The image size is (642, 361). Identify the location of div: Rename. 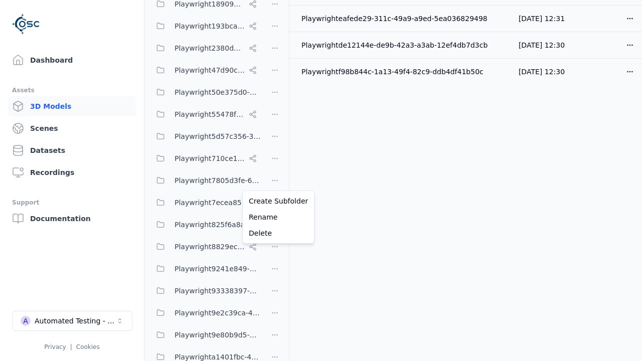
(279, 217).